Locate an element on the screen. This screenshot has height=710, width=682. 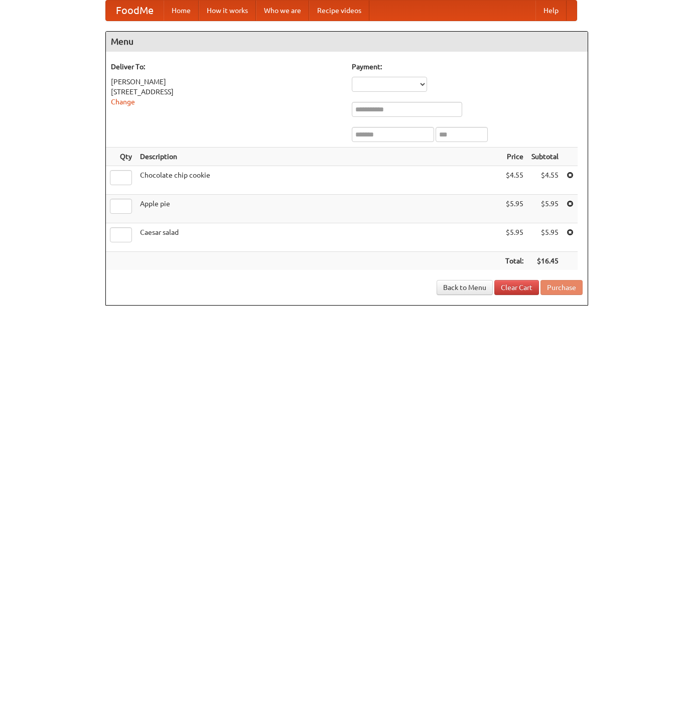
a: Change is located at coordinates (123, 102).